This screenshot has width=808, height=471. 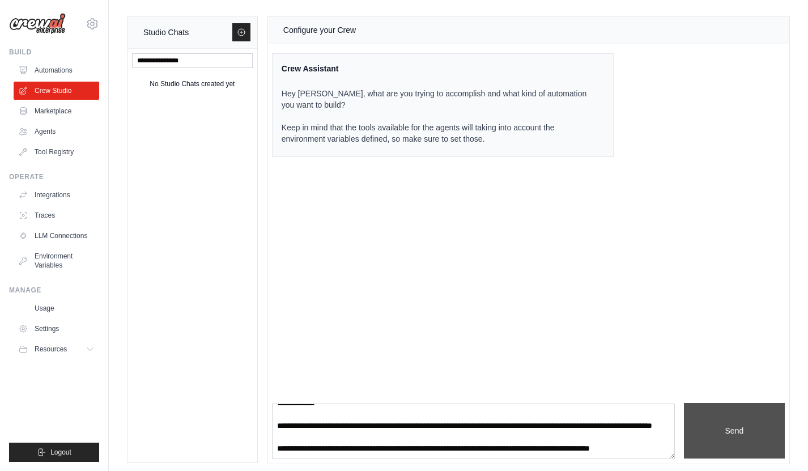 What do you see at coordinates (166, 32) in the screenshot?
I see `div: Studio Chats` at bounding box center [166, 32].